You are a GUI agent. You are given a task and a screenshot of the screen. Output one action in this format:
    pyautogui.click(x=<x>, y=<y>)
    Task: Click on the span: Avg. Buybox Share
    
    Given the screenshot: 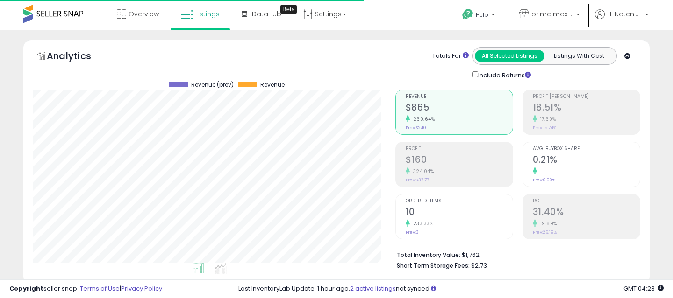 What is the action you would take?
    pyautogui.click(x=586, y=149)
    